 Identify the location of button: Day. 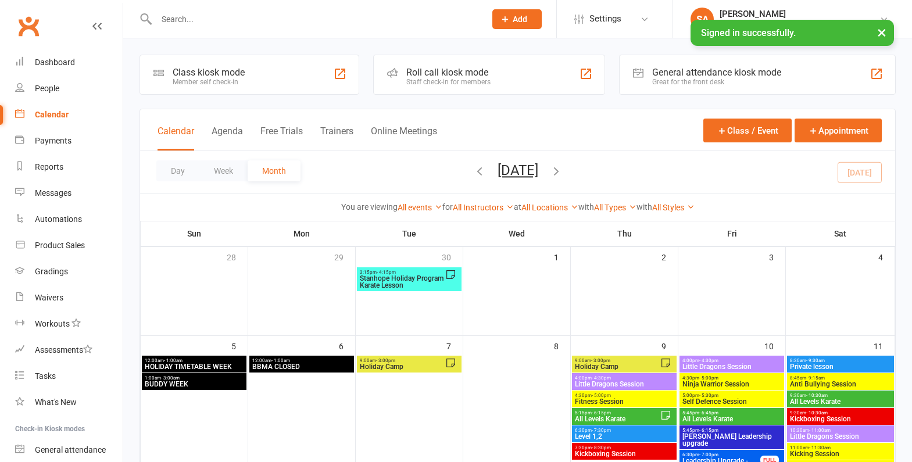
(178, 171).